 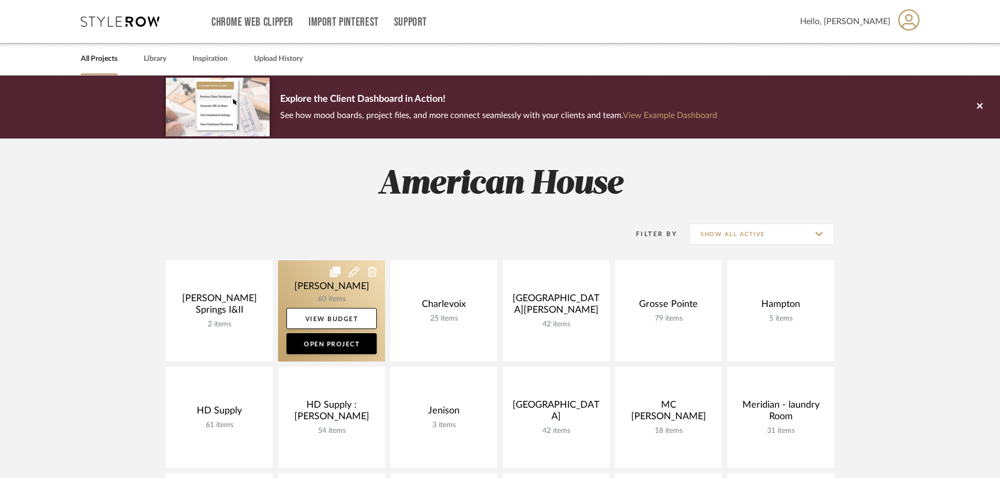 I want to click on div: 79 items, so click(x=669, y=319).